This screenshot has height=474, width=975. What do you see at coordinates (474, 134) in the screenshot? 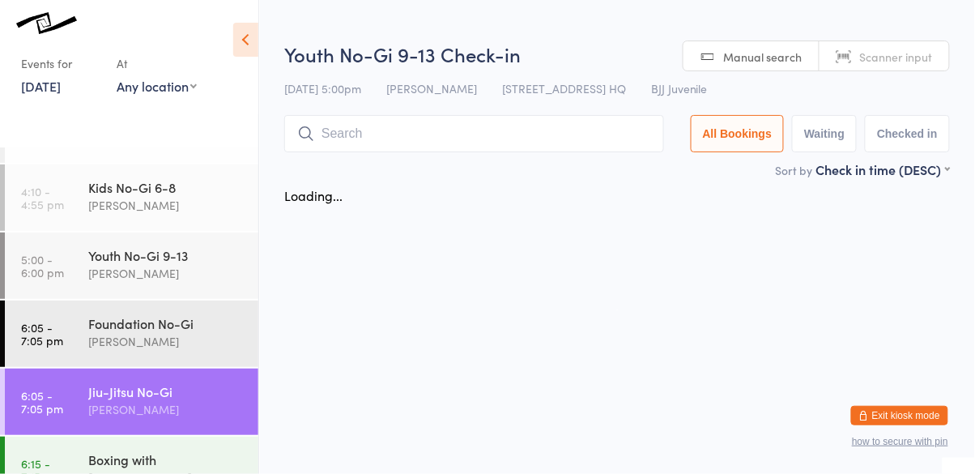
I see `input: Search` at bounding box center [474, 134].